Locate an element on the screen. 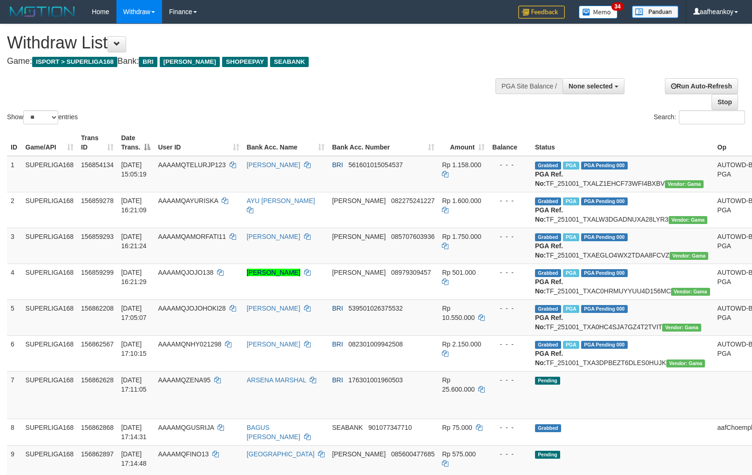 The width and height of the screenshot is (752, 475). label: Show entries is located at coordinates (42, 117).